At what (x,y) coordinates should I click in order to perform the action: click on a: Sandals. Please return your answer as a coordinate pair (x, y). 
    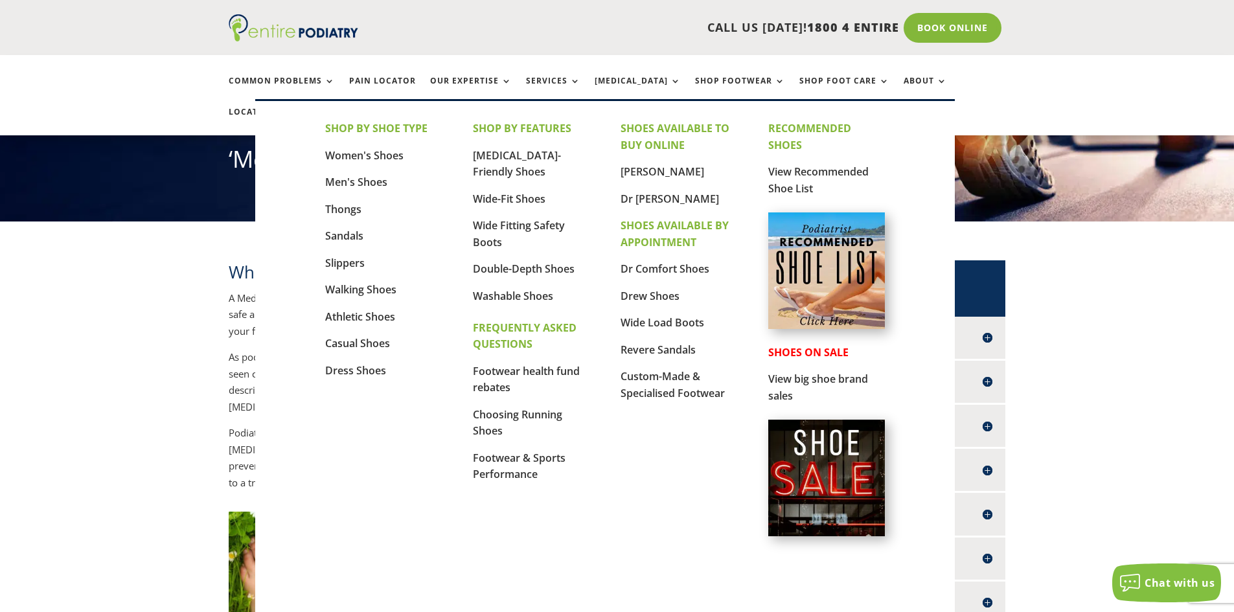
    Looking at the image, I should click on (344, 236).